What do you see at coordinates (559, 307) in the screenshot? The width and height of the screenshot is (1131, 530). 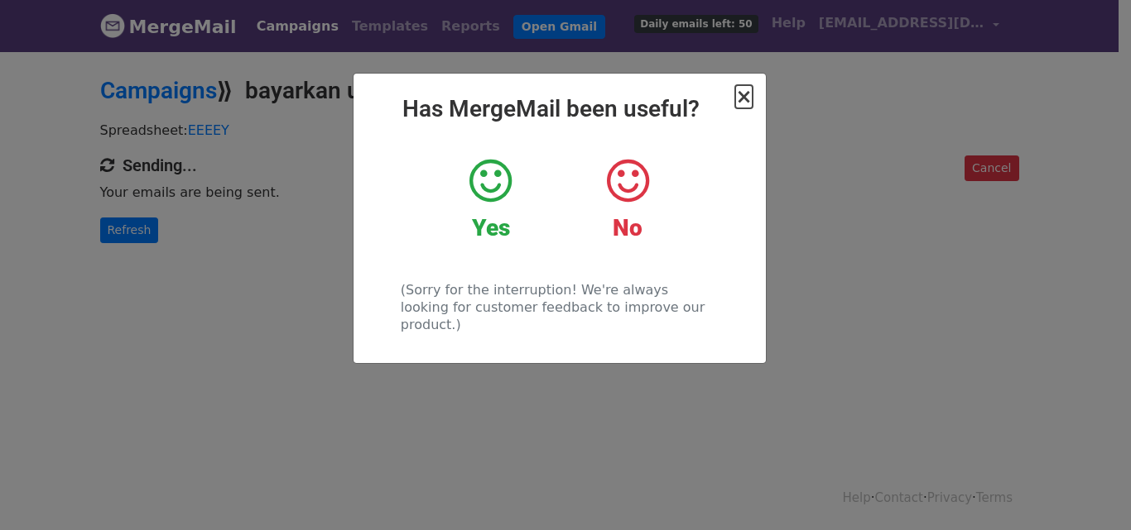 I see `p: (Sorry for the interruption! We're always looking for customer feedback to improve our product.)` at bounding box center [559, 307].